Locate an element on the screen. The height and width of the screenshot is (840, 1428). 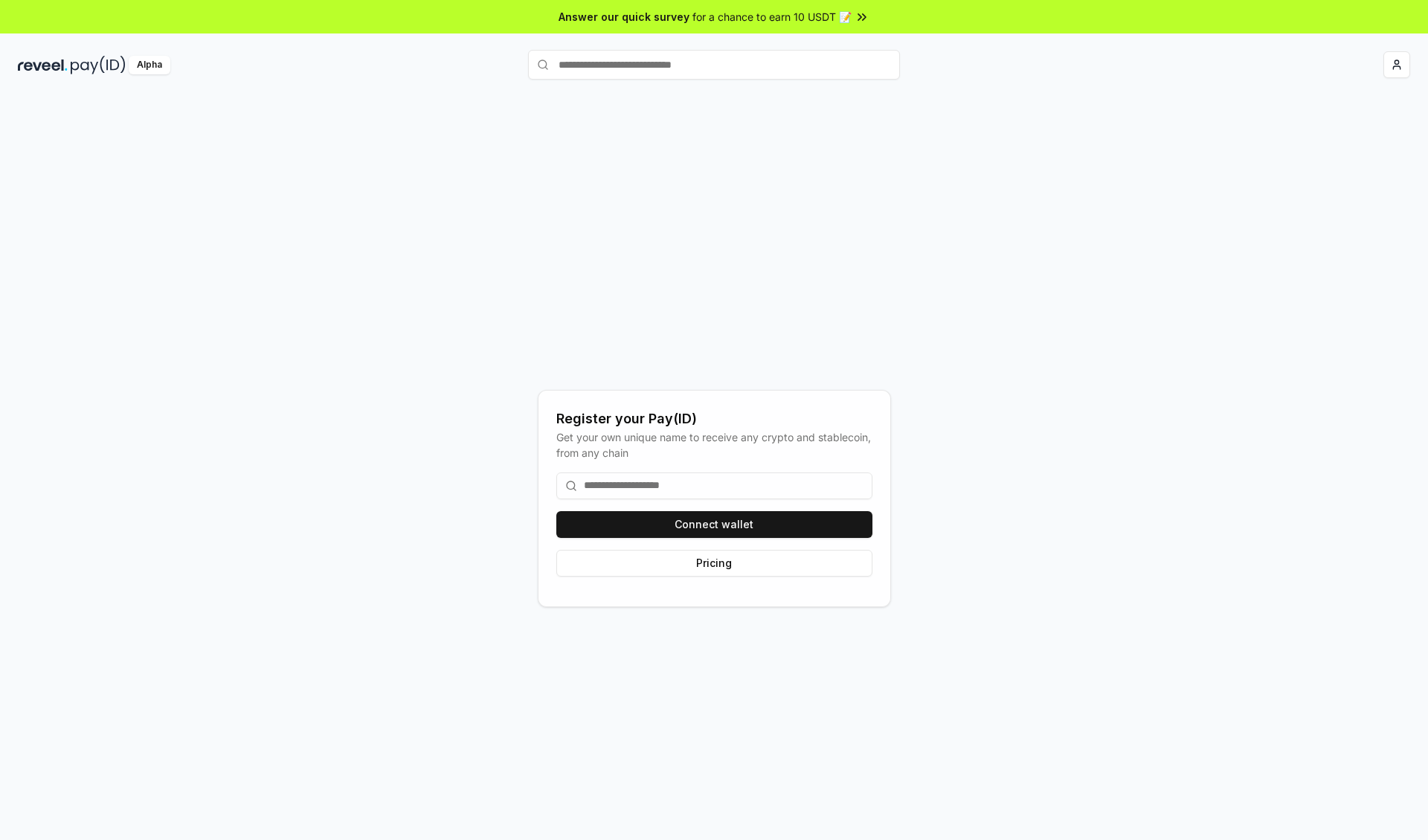
img: pay_id is located at coordinates (98, 65).